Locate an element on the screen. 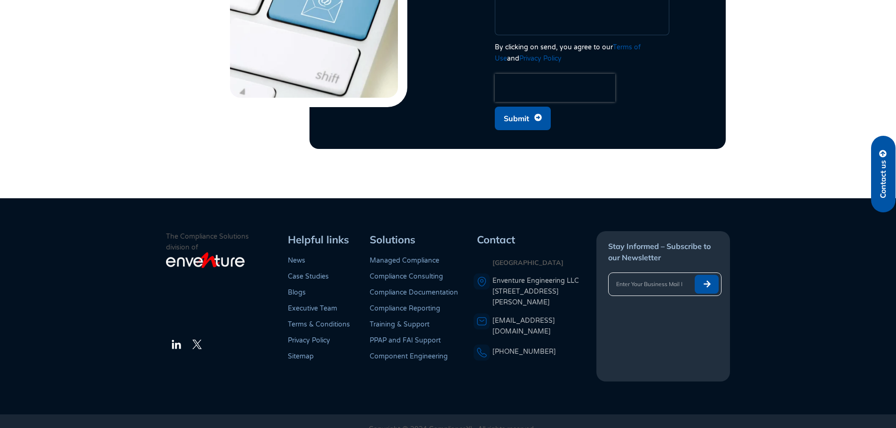  a: Compliance Consulting is located at coordinates (406, 277).